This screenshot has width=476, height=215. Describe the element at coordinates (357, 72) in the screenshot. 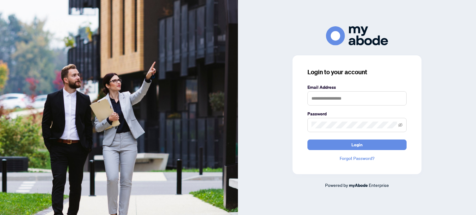

I see `h3: Login to your account` at that location.